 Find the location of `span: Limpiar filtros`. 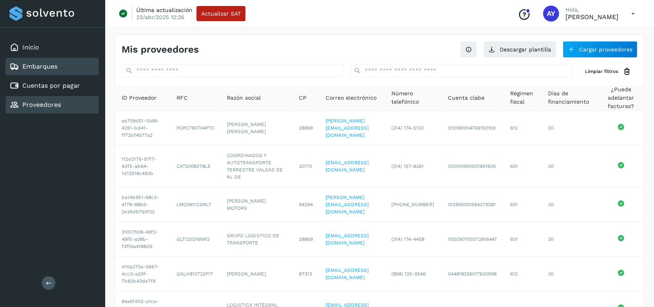

span: Limpiar filtros is located at coordinates (602, 71).